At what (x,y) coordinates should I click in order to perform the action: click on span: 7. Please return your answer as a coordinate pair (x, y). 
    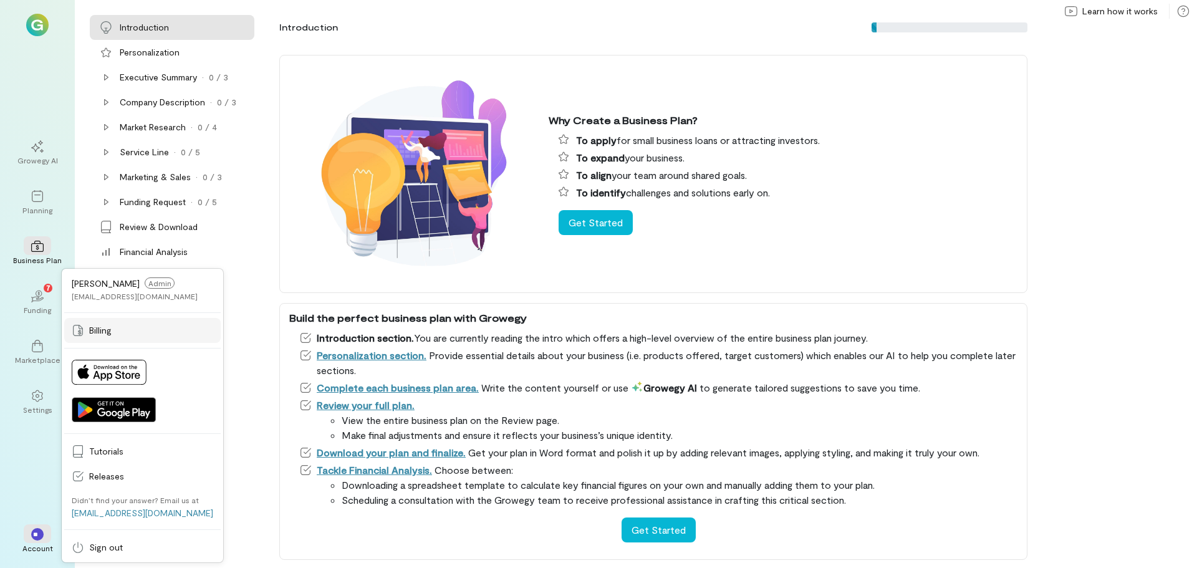
    Looking at the image, I should click on (48, 287).